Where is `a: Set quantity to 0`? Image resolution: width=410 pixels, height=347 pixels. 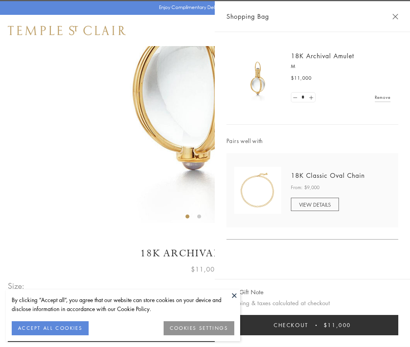 a: Set quantity to 0 is located at coordinates (295, 97).